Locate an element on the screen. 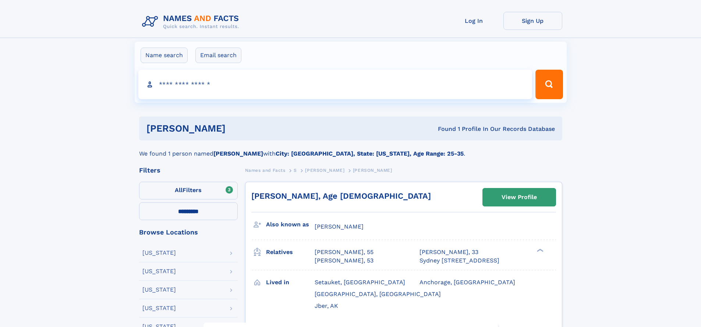 Image resolution: width=701 pixels, height=327 pixels. span: All is located at coordinates (179, 190).